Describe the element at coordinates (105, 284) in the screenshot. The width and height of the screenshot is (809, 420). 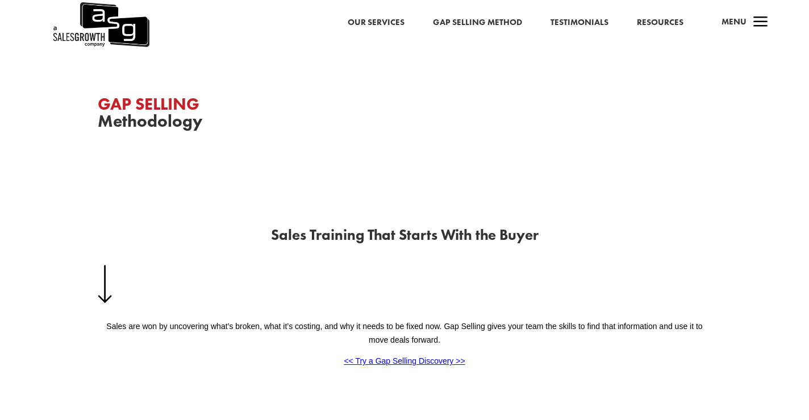
I see `img: down-arrow` at that location.